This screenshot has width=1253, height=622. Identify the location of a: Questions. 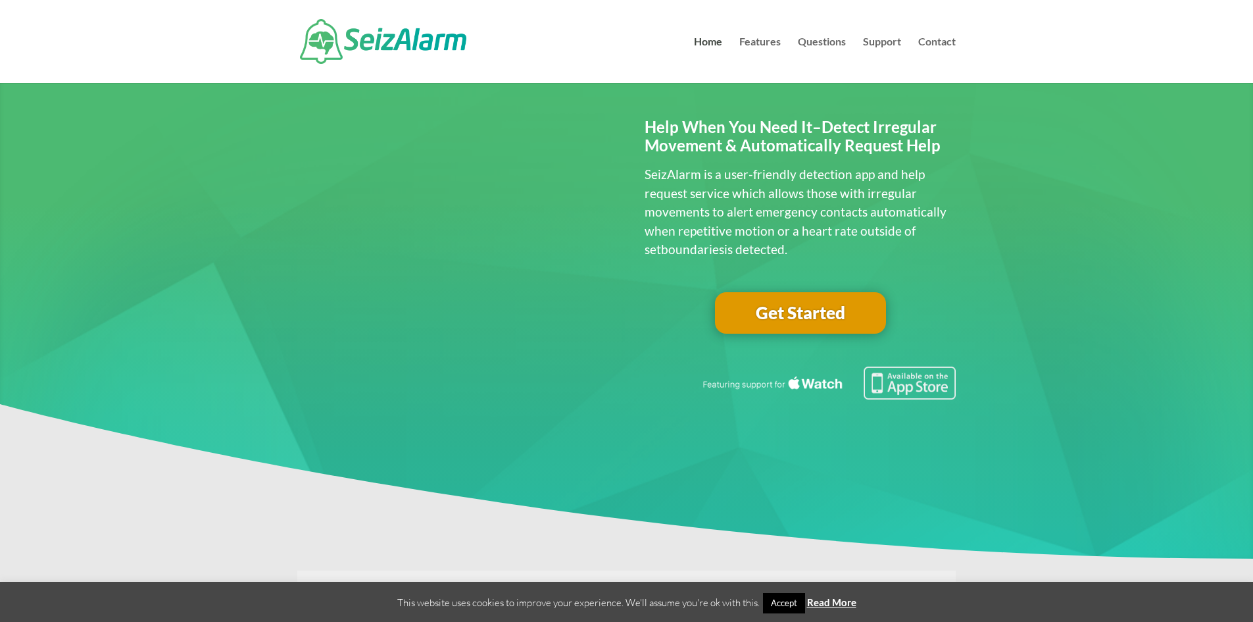
(822, 60).